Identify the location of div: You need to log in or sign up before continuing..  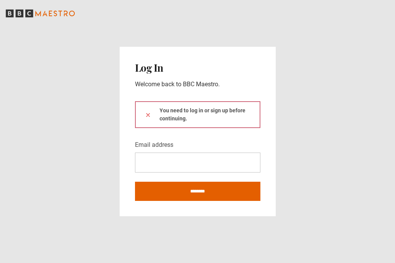
(198, 115).